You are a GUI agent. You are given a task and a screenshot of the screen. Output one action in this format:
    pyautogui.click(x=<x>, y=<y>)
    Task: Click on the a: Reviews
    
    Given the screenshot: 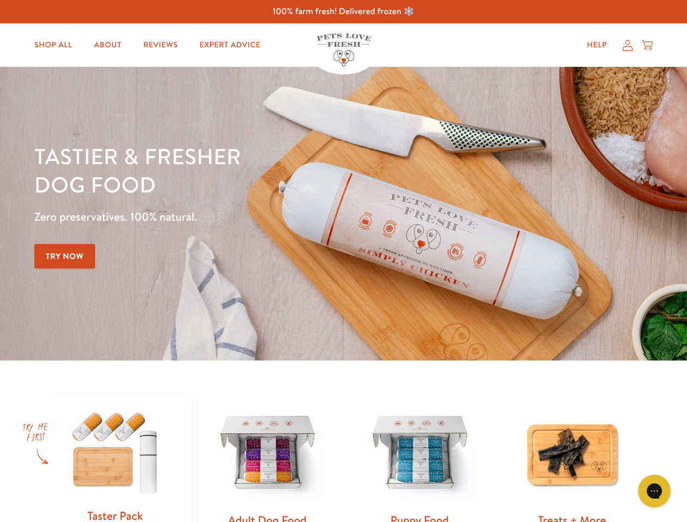 What is the action you would take?
    pyautogui.click(x=160, y=45)
    